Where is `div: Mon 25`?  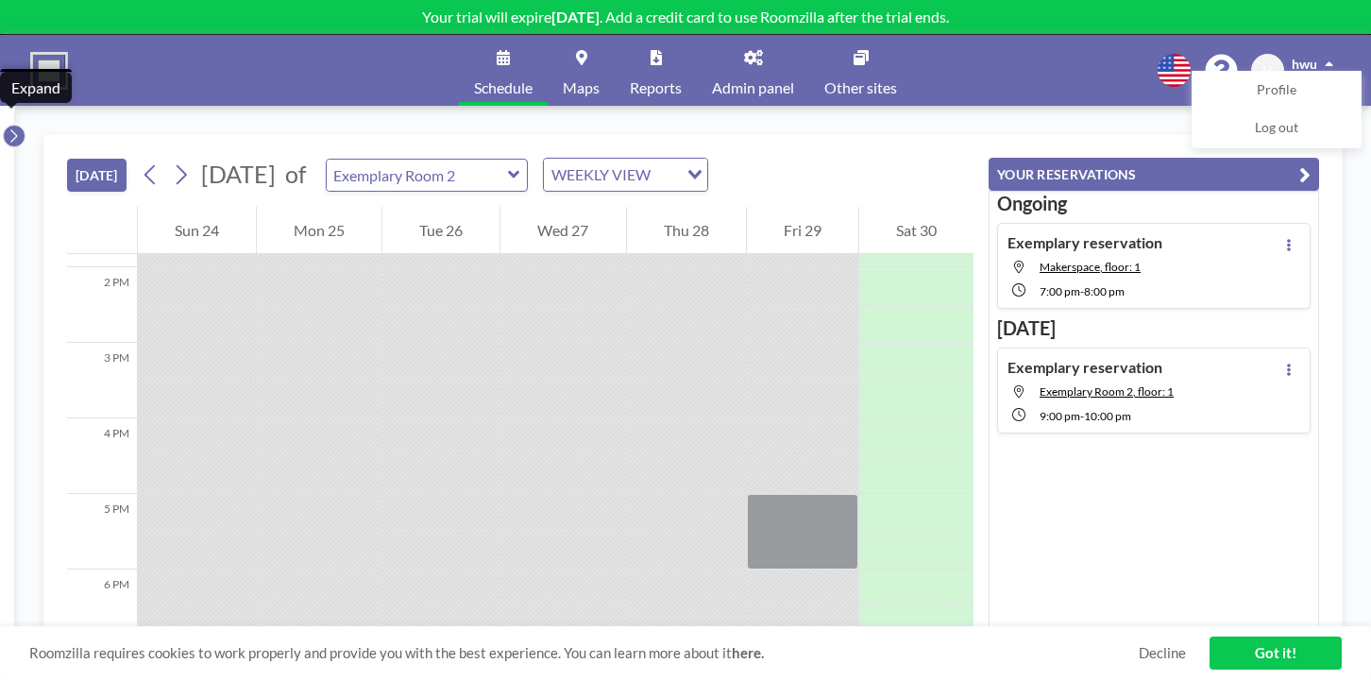
div: Mon 25 is located at coordinates (319, 230).